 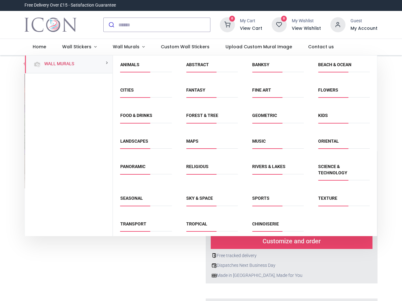 What do you see at coordinates (212, 143) in the screenshot?
I see `span: Maps` at bounding box center [212, 143].